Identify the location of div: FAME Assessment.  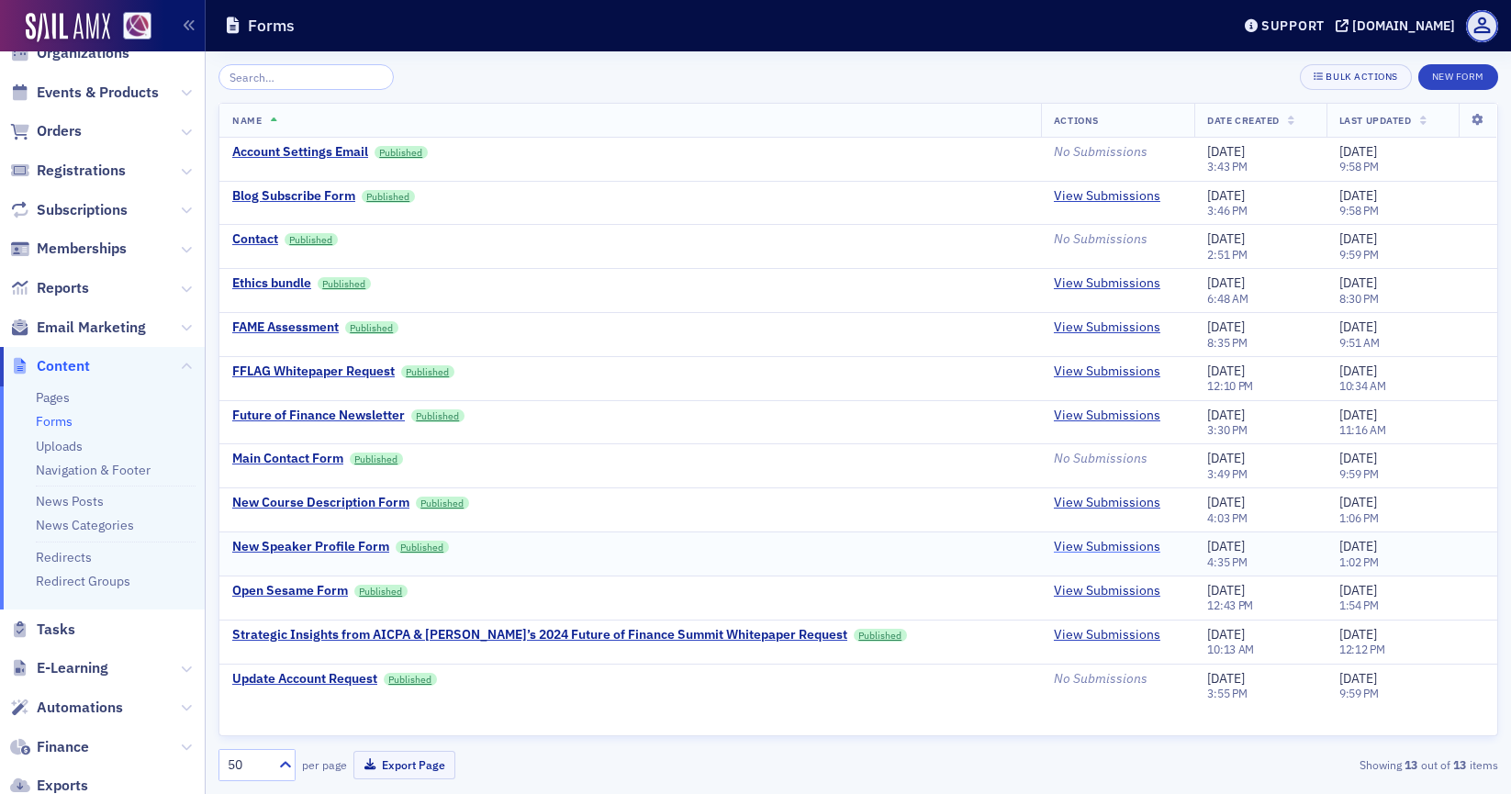
(286, 328).